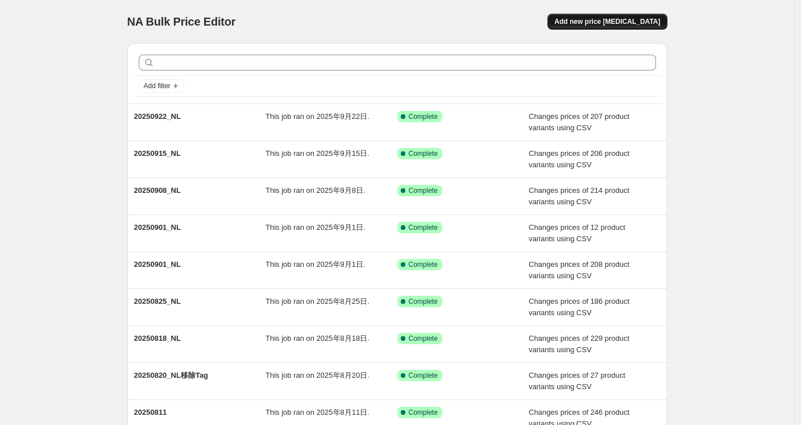 This screenshot has width=801, height=425. I want to click on span: 20250818_NL, so click(158, 338).